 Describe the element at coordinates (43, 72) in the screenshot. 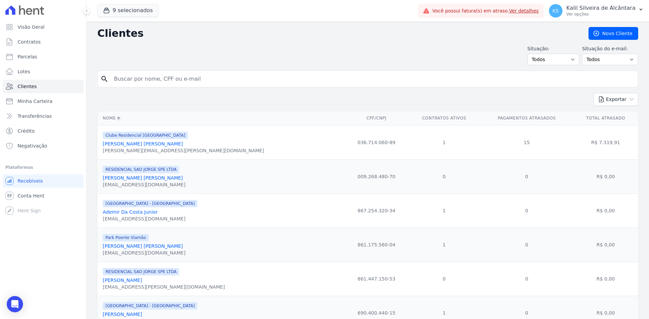

I see `a: Lotes` at that location.